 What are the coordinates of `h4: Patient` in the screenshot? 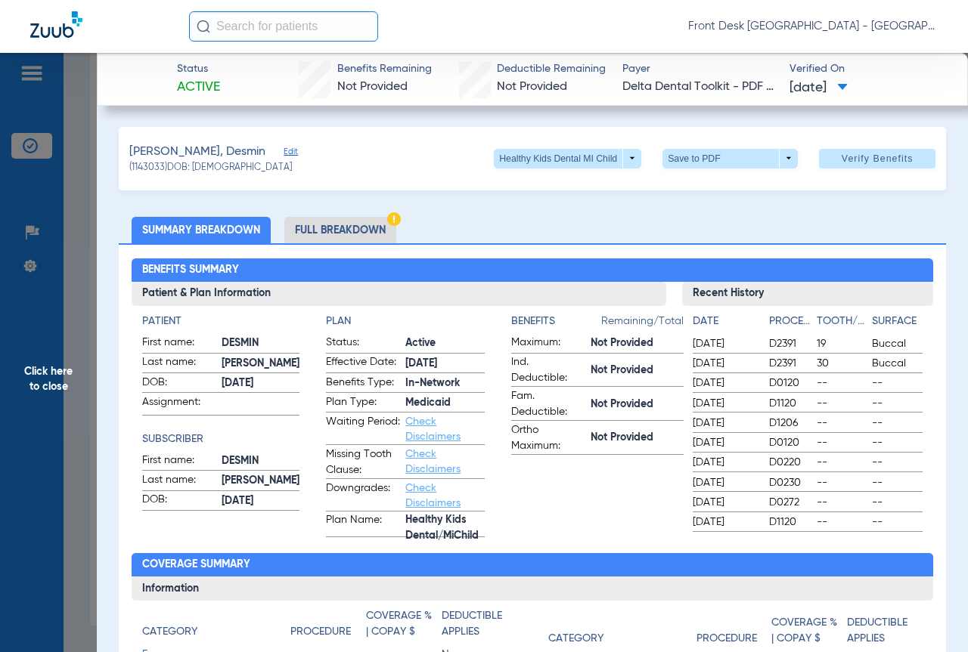 It's located at (221, 321).